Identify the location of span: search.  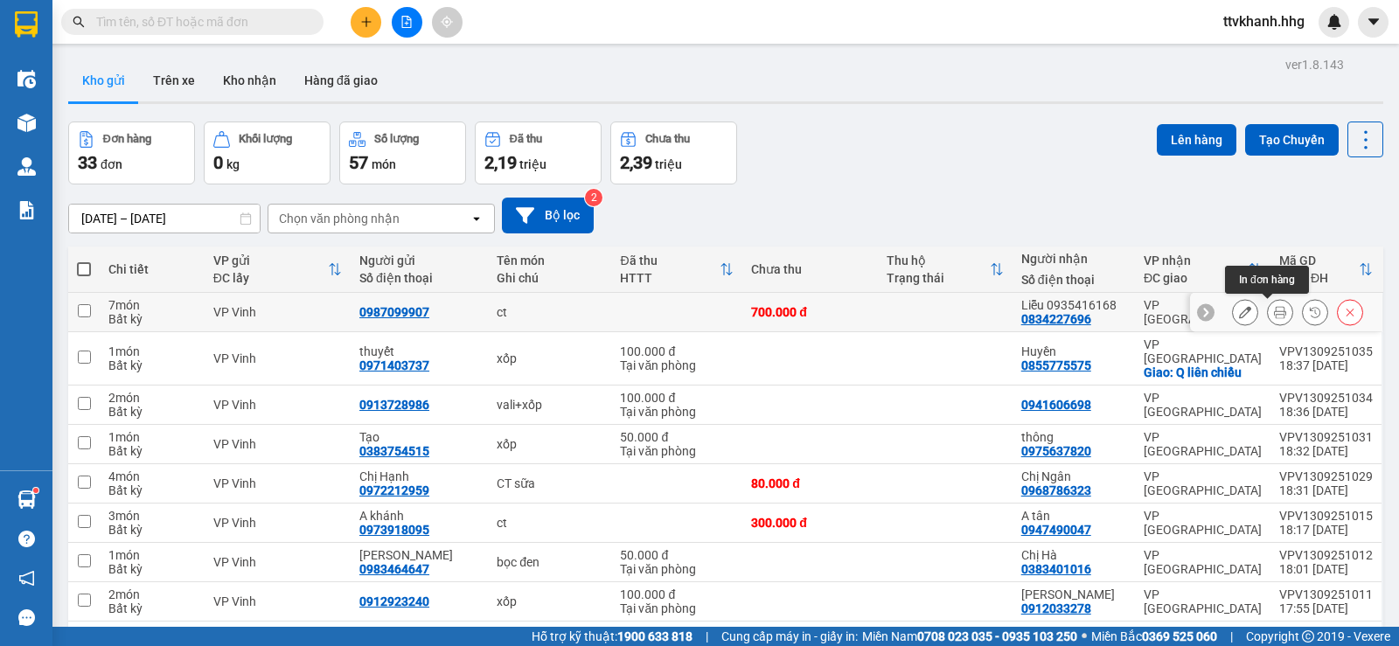
(79, 22).